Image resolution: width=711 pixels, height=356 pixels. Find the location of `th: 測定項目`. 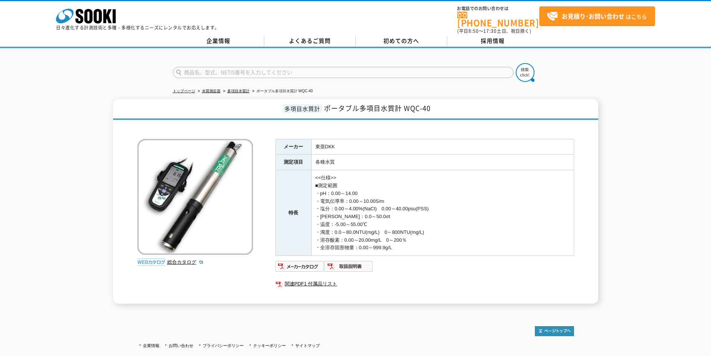

th: 測定項目 is located at coordinates (294, 162).